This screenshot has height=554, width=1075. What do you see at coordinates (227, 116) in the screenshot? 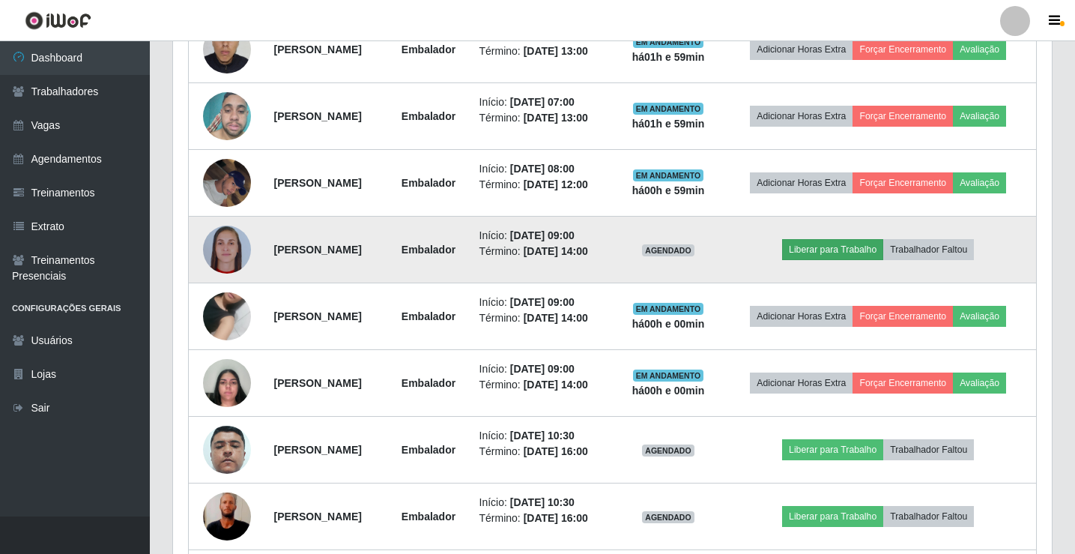
I see `img: 1748551724527.jpeg` at bounding box center [227, 116].